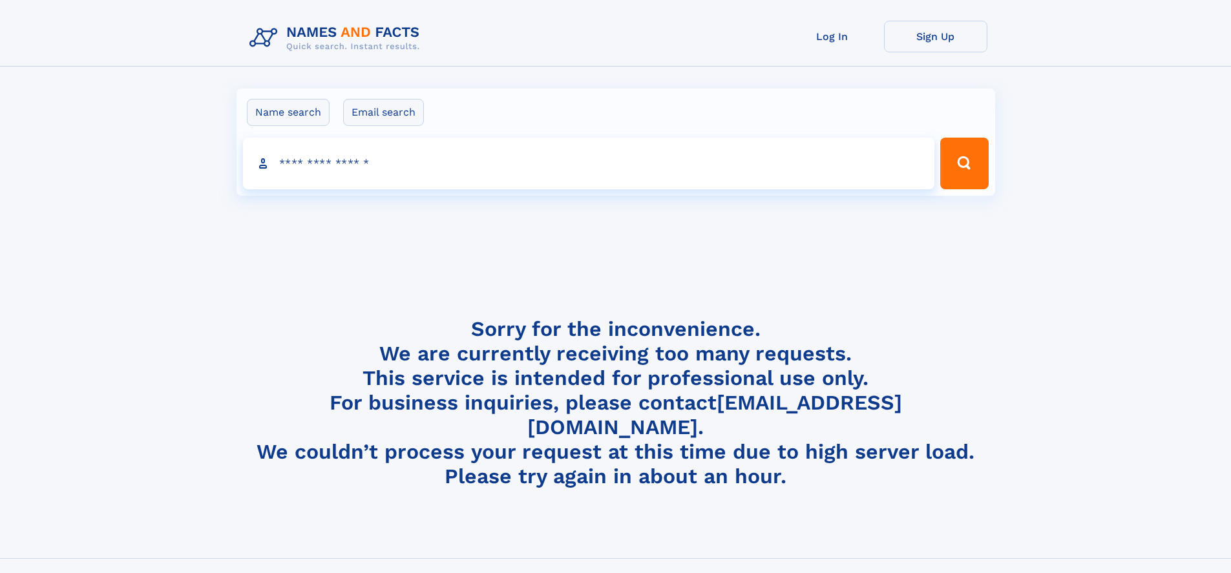 Image resolution: width=1231 pixels, height=573 pixels. What do you see at coordinates (337, 38) in the screenshot?
I see `img: Logo Names and Facts` at bounding box center [337, 38].